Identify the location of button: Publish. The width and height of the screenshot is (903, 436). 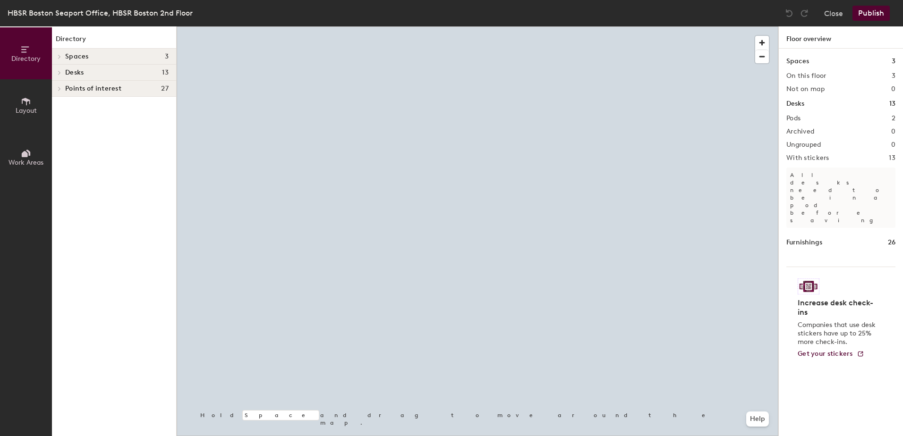
(871, 13).